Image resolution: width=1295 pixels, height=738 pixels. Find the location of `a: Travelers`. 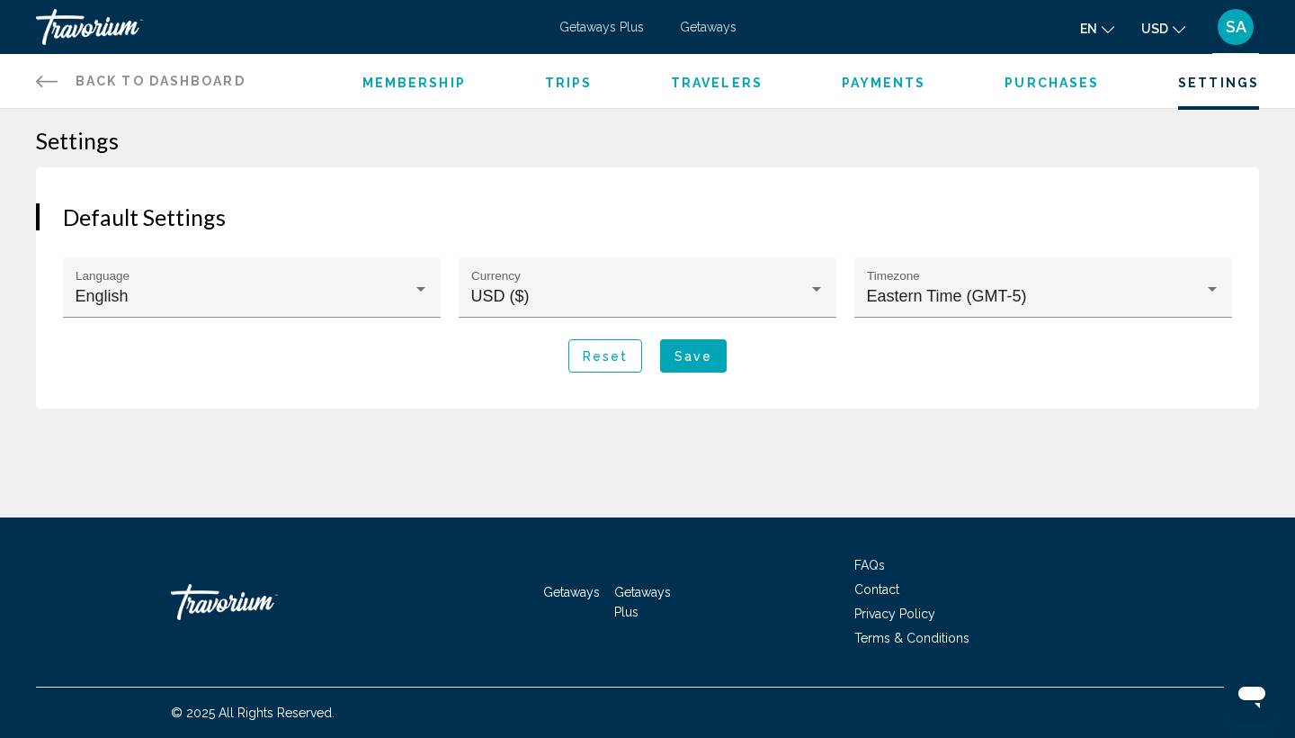

a: Travelers is located at coordinates (717, 83).